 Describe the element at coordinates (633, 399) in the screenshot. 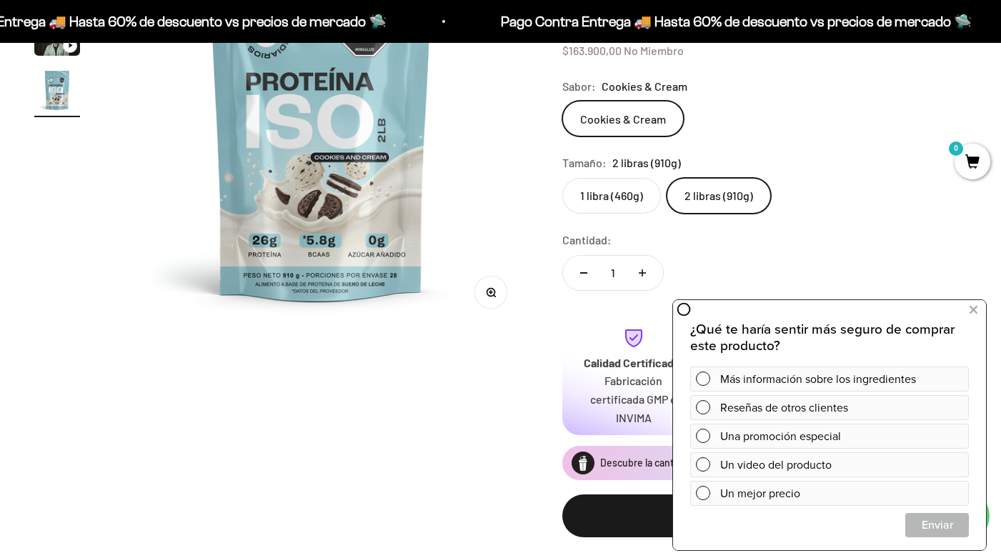

I see `p: Fabricación certificada GMP e INVIMA` at that location.